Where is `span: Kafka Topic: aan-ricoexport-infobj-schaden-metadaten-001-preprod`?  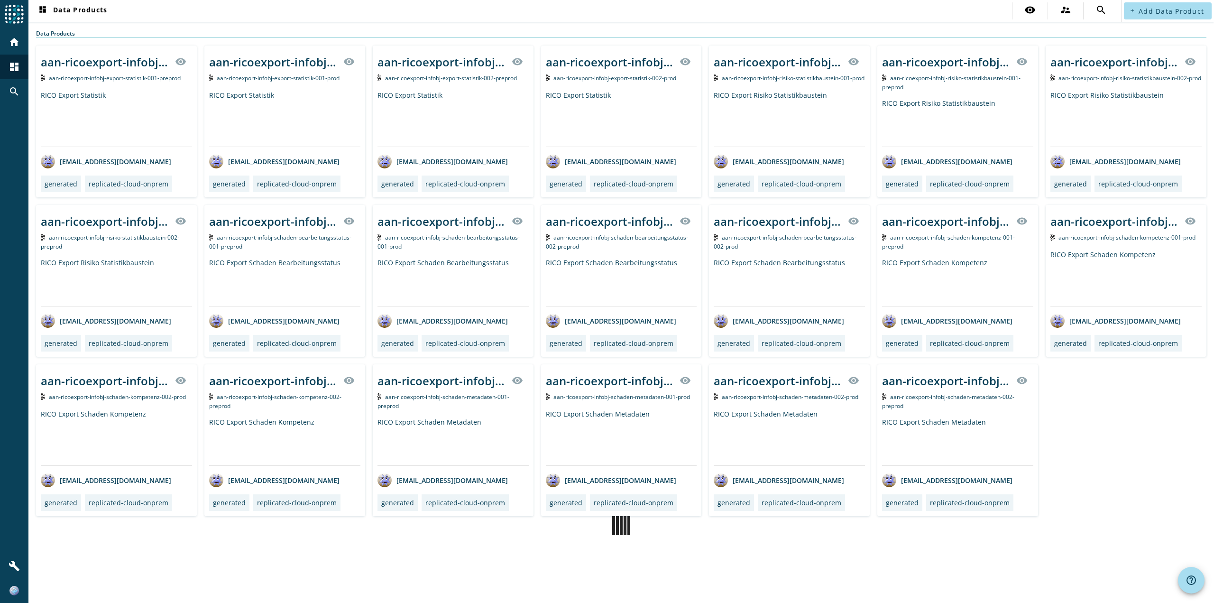
span: Kafka Topic: aan-ricoexport-infobj-schaden-metadaten-001-preprod is located at coordinates (443, 401).